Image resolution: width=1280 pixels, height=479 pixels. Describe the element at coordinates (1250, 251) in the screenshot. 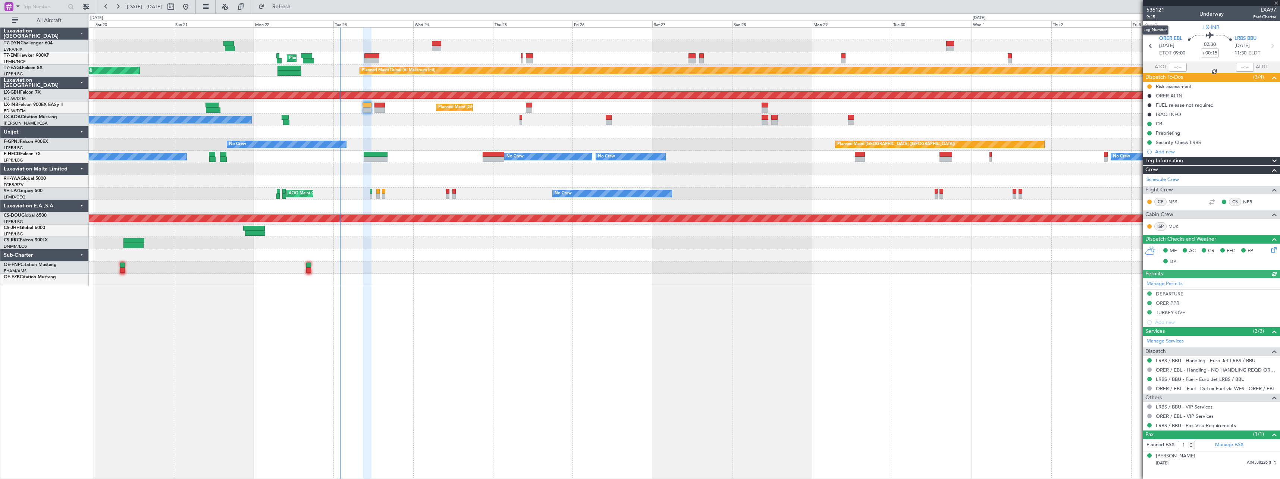

I see `span: FP` at that location.